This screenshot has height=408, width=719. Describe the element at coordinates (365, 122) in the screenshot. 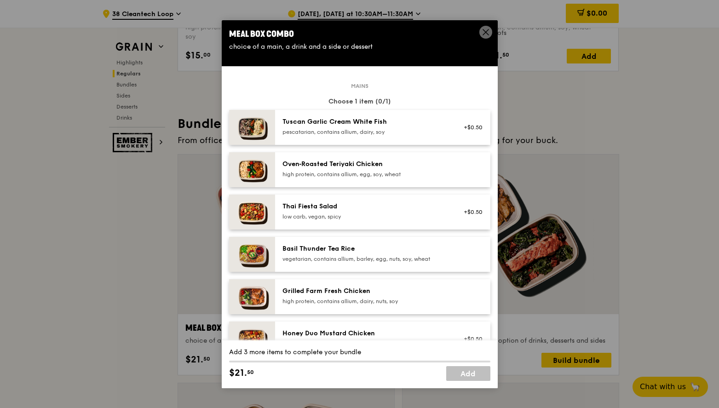

I see `div: Tuscan Garlic Cream White Fish` at that location.